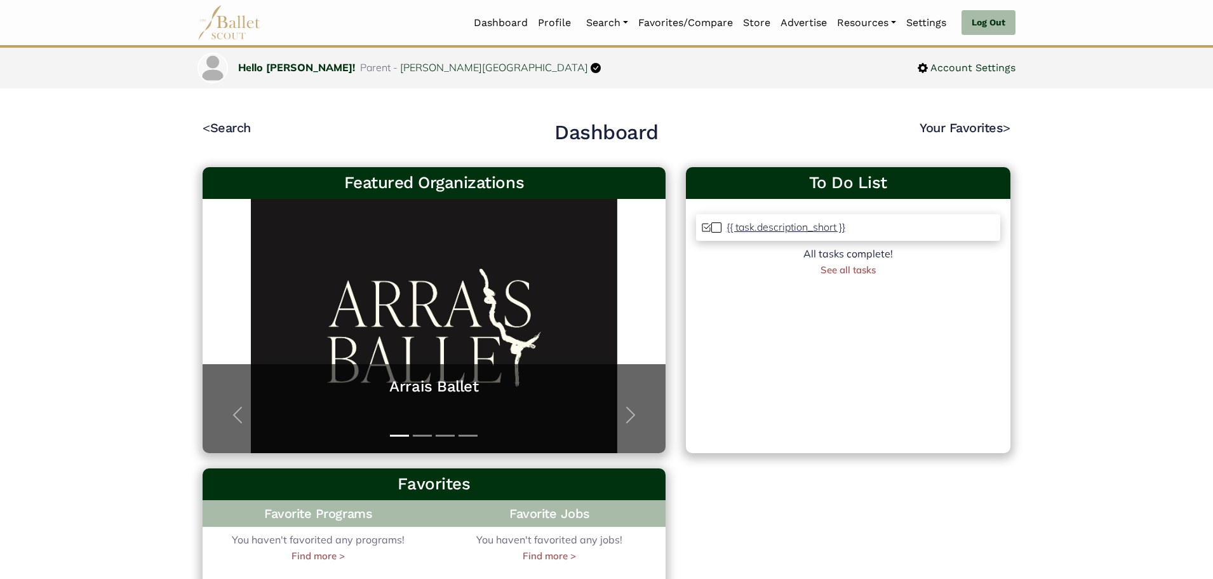 This screenshot has width=1213, height=579. Describe the element at coordinates (848, 269) in the screenshot. I see `a: See all tasks` at that location.